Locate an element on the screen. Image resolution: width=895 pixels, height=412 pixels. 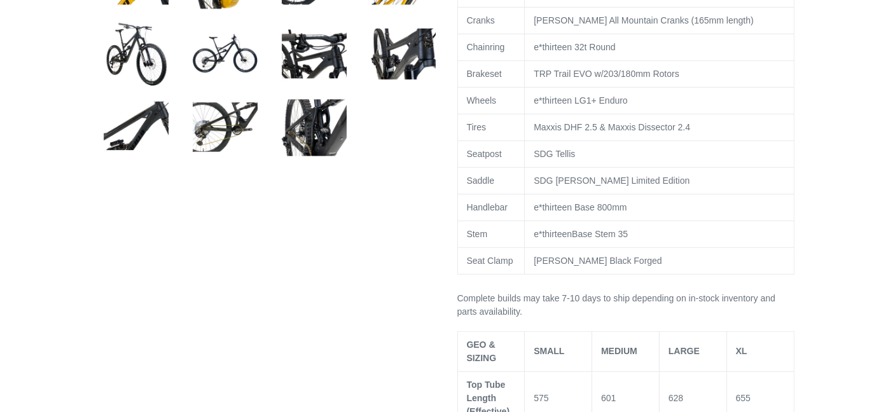
td: Saddle is located at coordinates (491, 181).